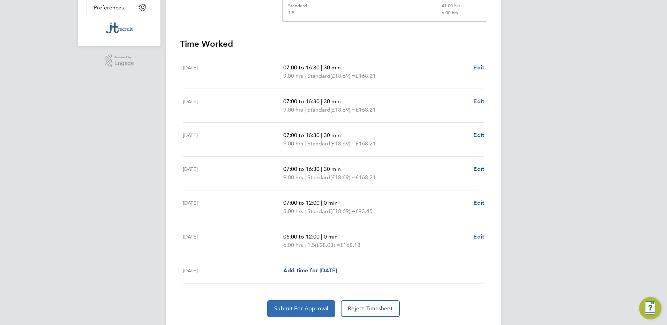 The width and height of the screenshot is (667, 325). I want to click on span: Engage, so click(124, 63).